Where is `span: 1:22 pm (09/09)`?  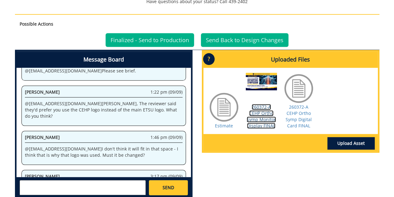 span: 1:22 pm (09/09) is located at coordinates (166, 92).